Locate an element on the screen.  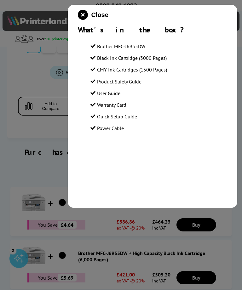
span: CMY Ink Cartridges (1500 Pages) is located at coordinates (132, 70).